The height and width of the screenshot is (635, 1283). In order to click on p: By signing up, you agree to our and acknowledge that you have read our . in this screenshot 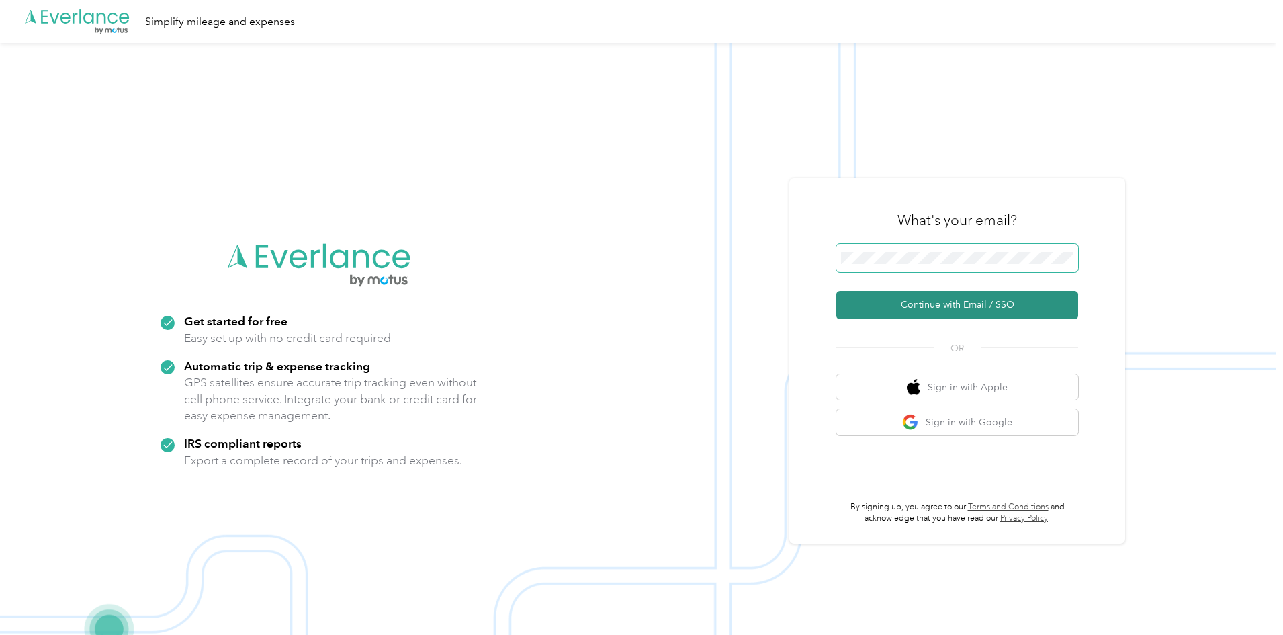, I will do `click(957, 512)`.